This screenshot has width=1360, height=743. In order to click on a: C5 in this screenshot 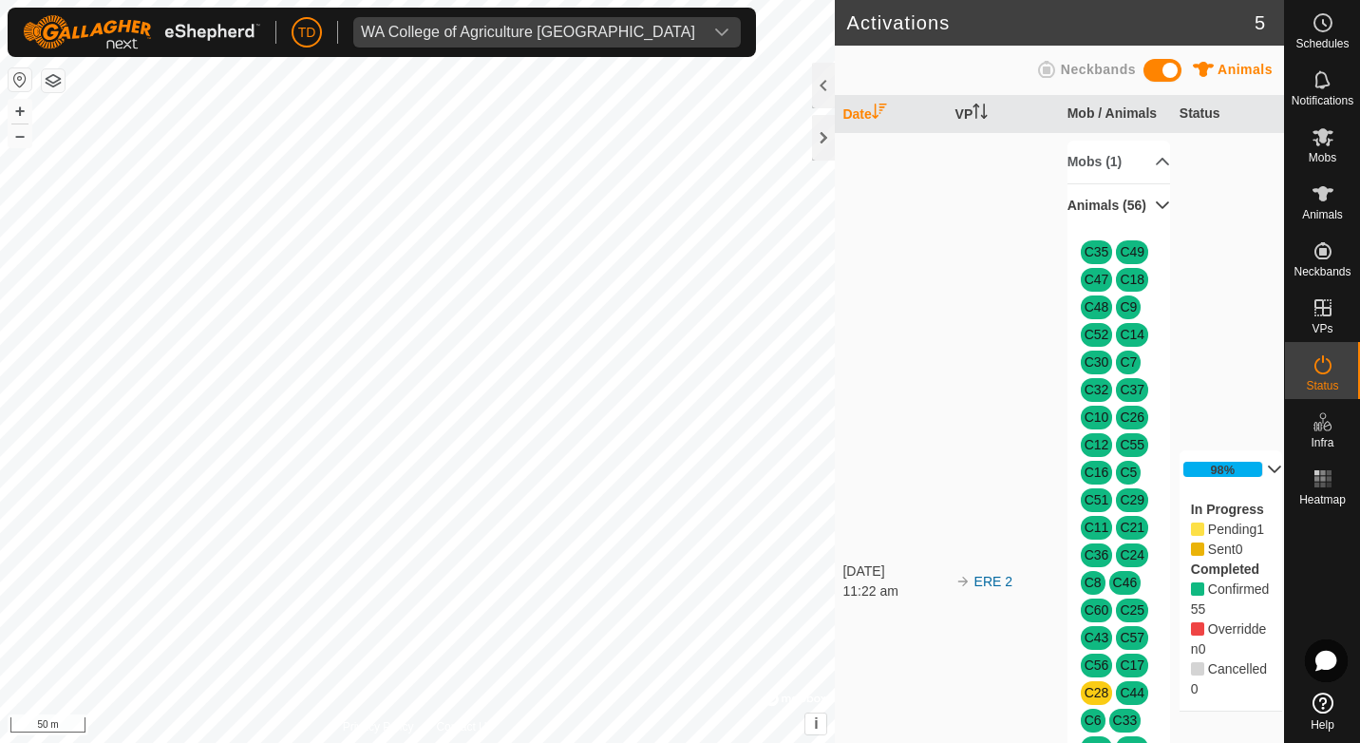, I will do `click(1128, 472)`.